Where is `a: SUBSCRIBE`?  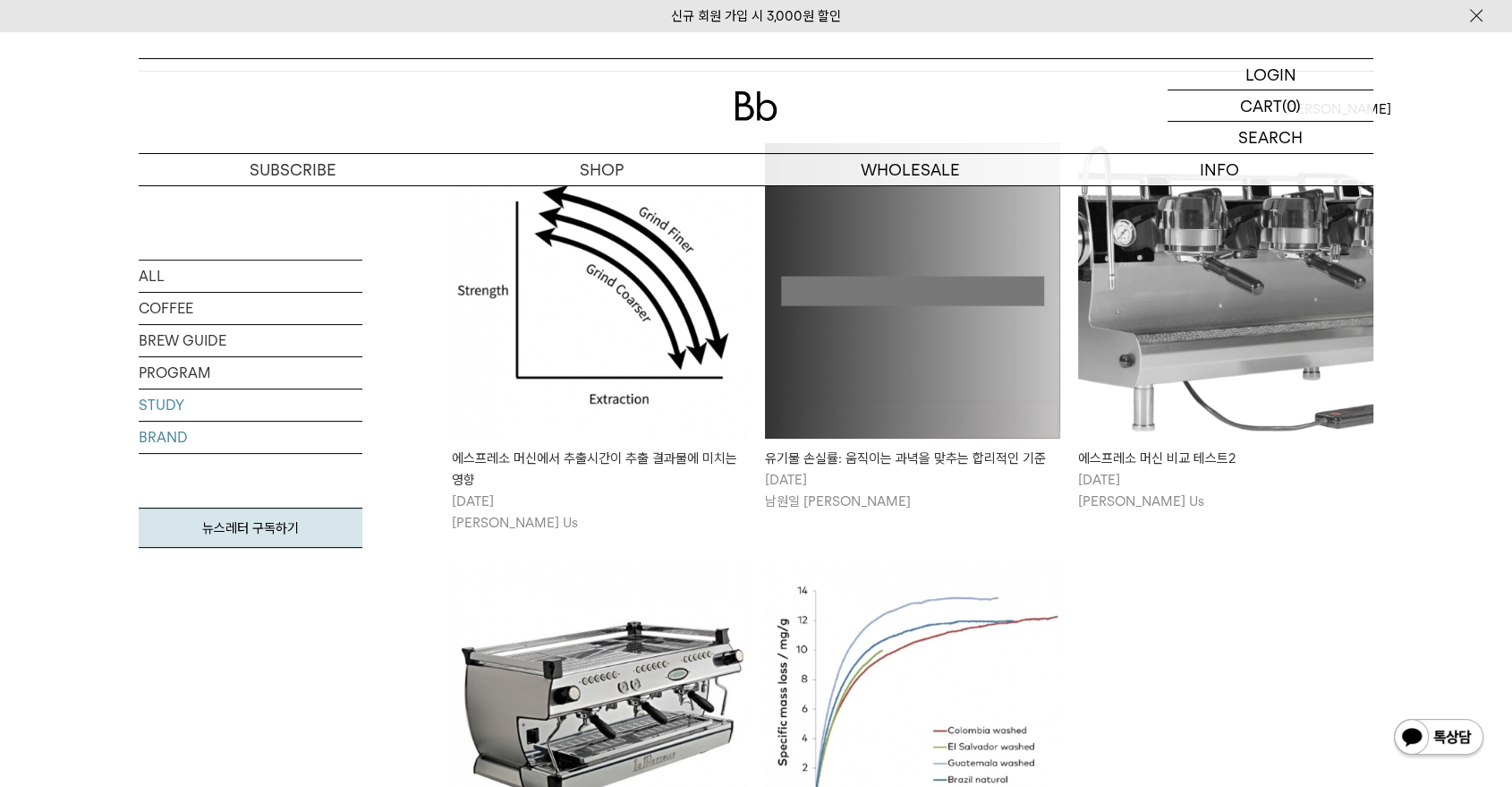 a: SUBSCRIBE is located at coordinates (292, 169).